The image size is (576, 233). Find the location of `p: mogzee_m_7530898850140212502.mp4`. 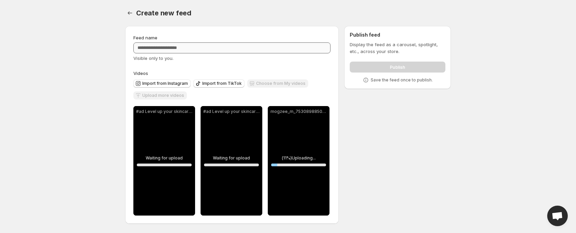

p: mogzee_m_7530898850140212502.mp4 is located at coordinates (299, 112).